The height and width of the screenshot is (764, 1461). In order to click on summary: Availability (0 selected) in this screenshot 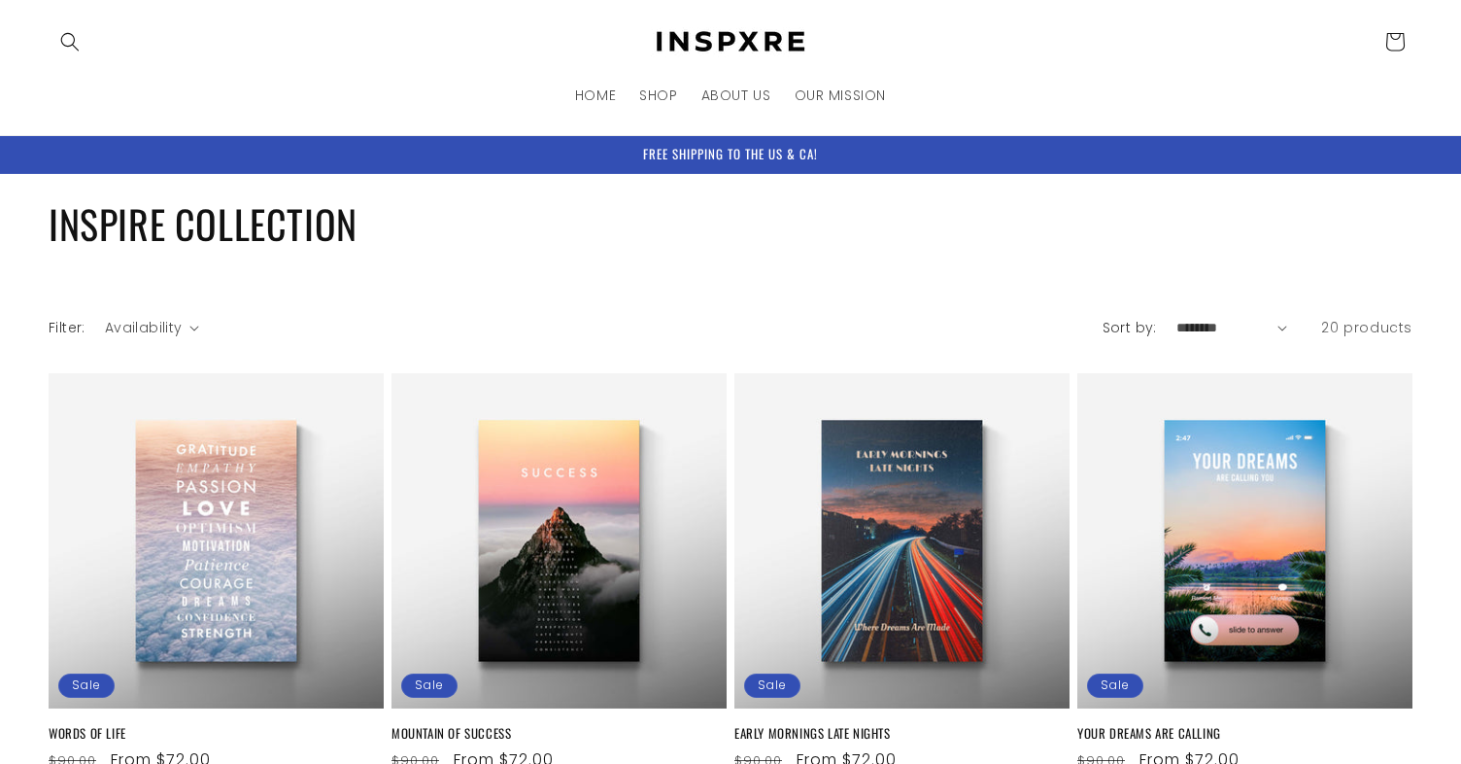, I will do `click(152, 327)`.